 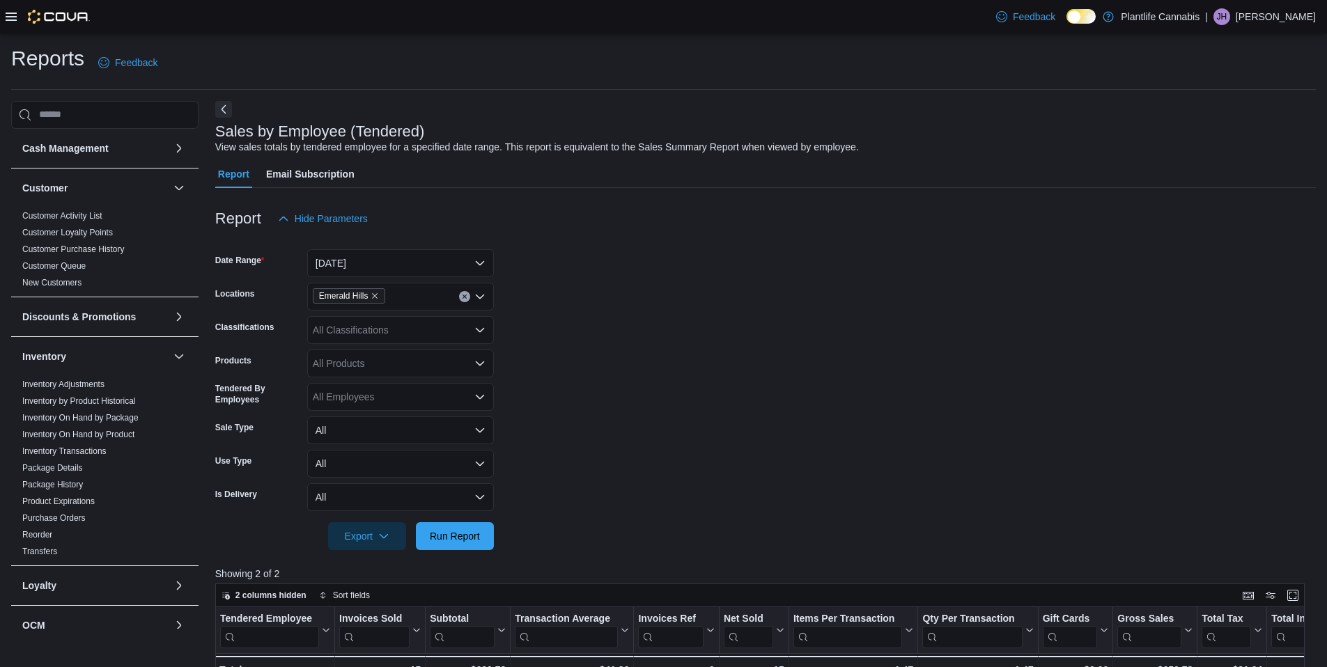 I want to click on div: Total Tax, so click(x=1226, y=618).